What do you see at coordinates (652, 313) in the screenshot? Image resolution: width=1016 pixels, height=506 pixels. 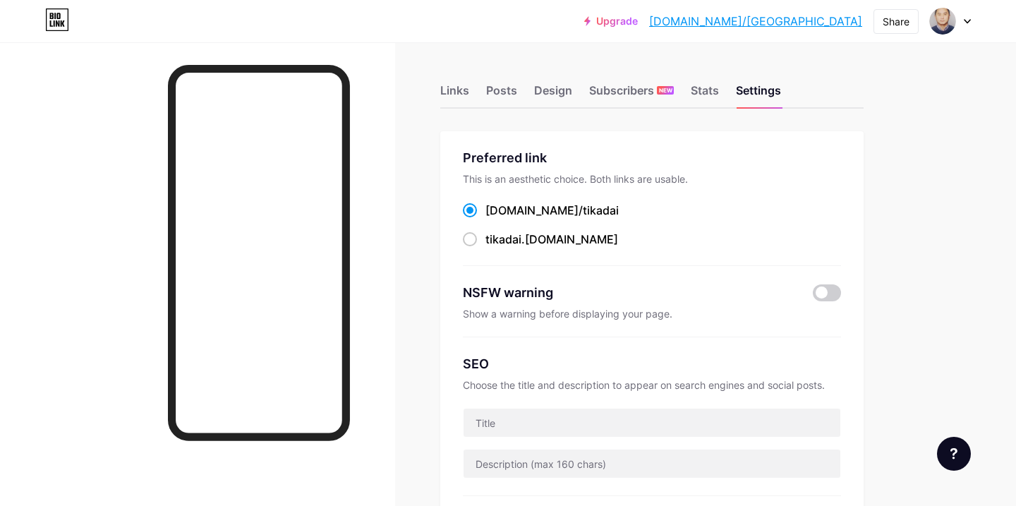 I see `div: Show a warning before displaying your page.` at bounding box center [652, 313].